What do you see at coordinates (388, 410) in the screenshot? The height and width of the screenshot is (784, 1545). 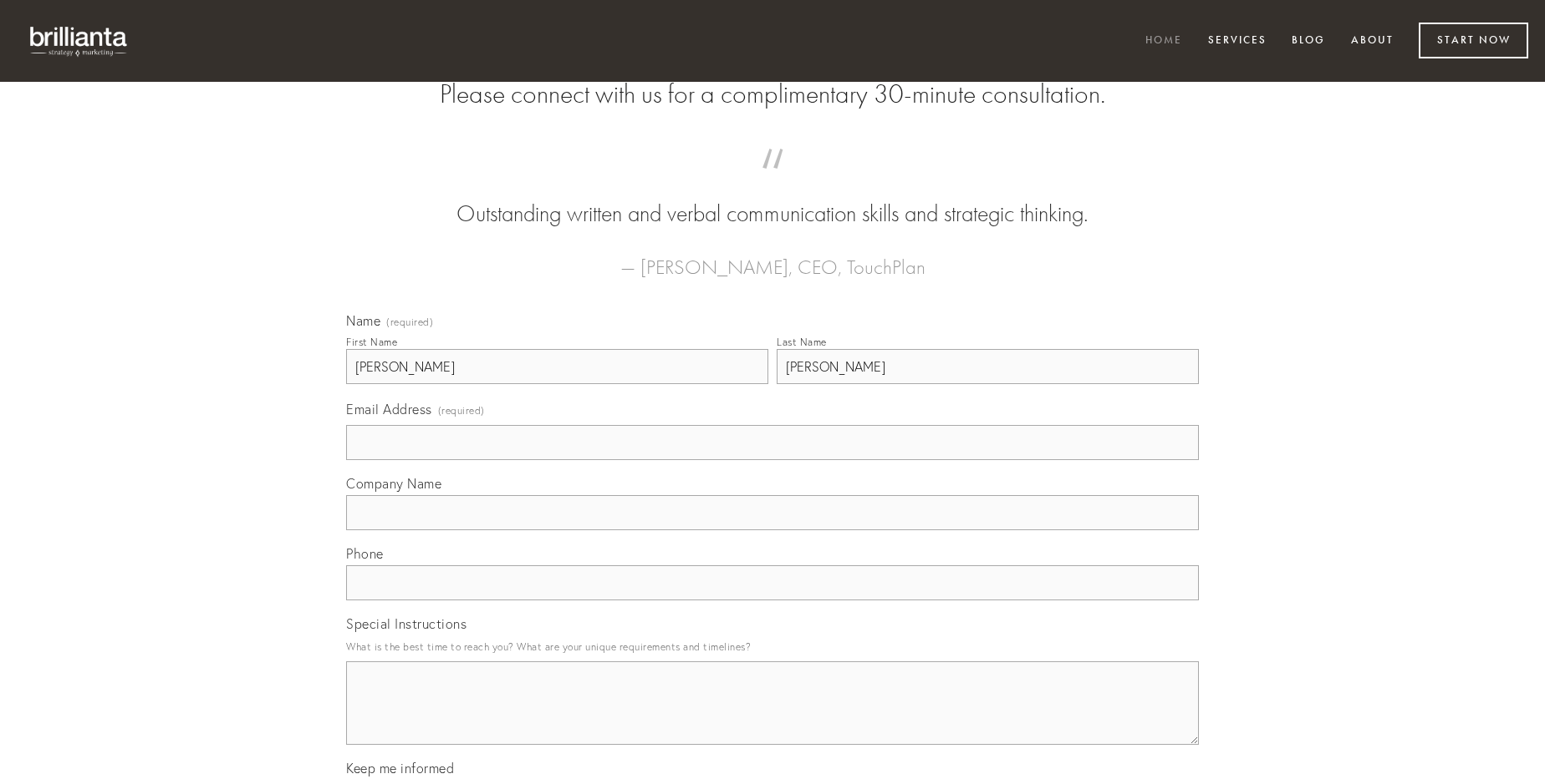 I see `span: Email Address` at bounding box center [388, 410].